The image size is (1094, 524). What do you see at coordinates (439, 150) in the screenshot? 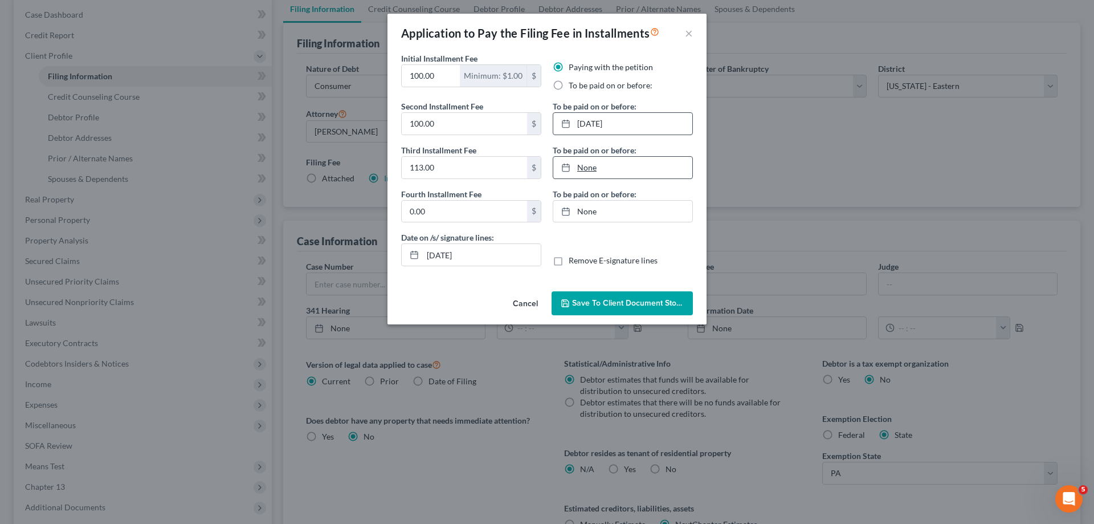
I see `label: Third Installment Fee` at bounding box center [439, 150].